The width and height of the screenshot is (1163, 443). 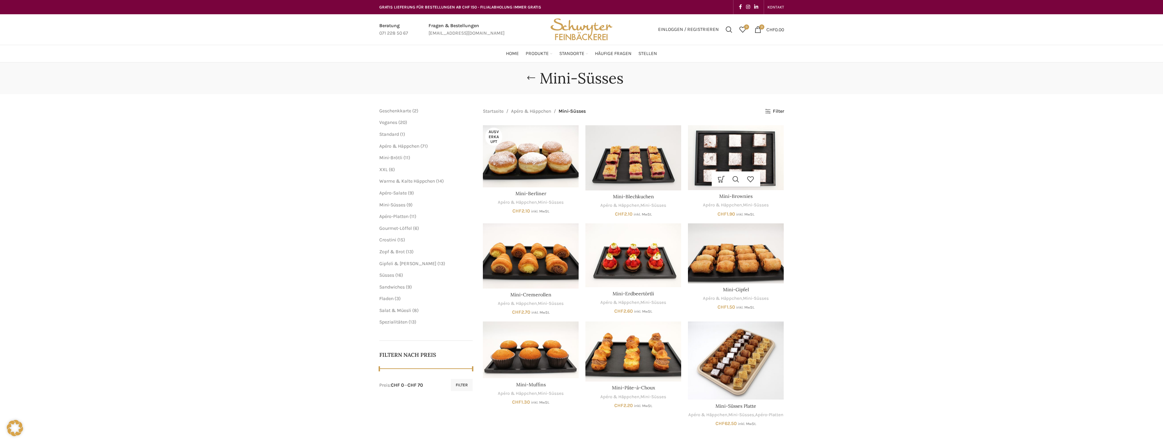 What do you see at coordinates (388, 122) in the screenshot?
I see `span: Veganes` at bounding box center [388, 122].